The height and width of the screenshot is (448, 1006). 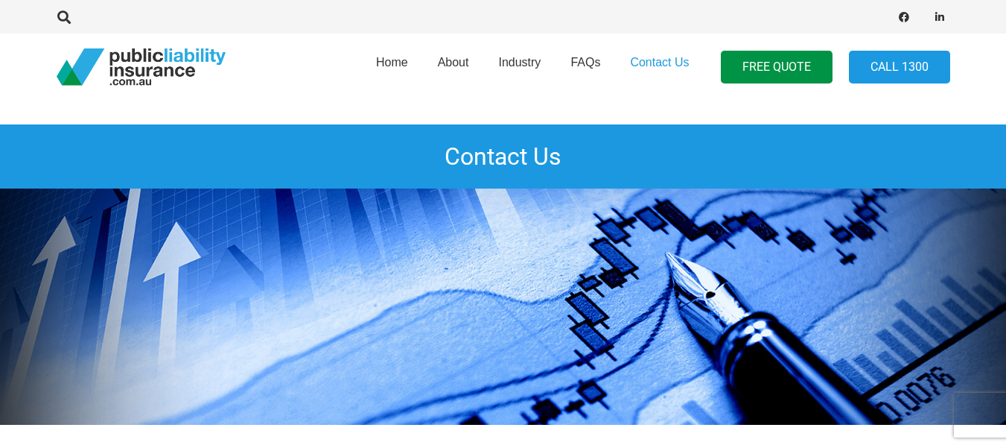 What do you see at coordinates (519, 67) in the screenshot?
I see `a: Industry` at bounding box center [519, 67].